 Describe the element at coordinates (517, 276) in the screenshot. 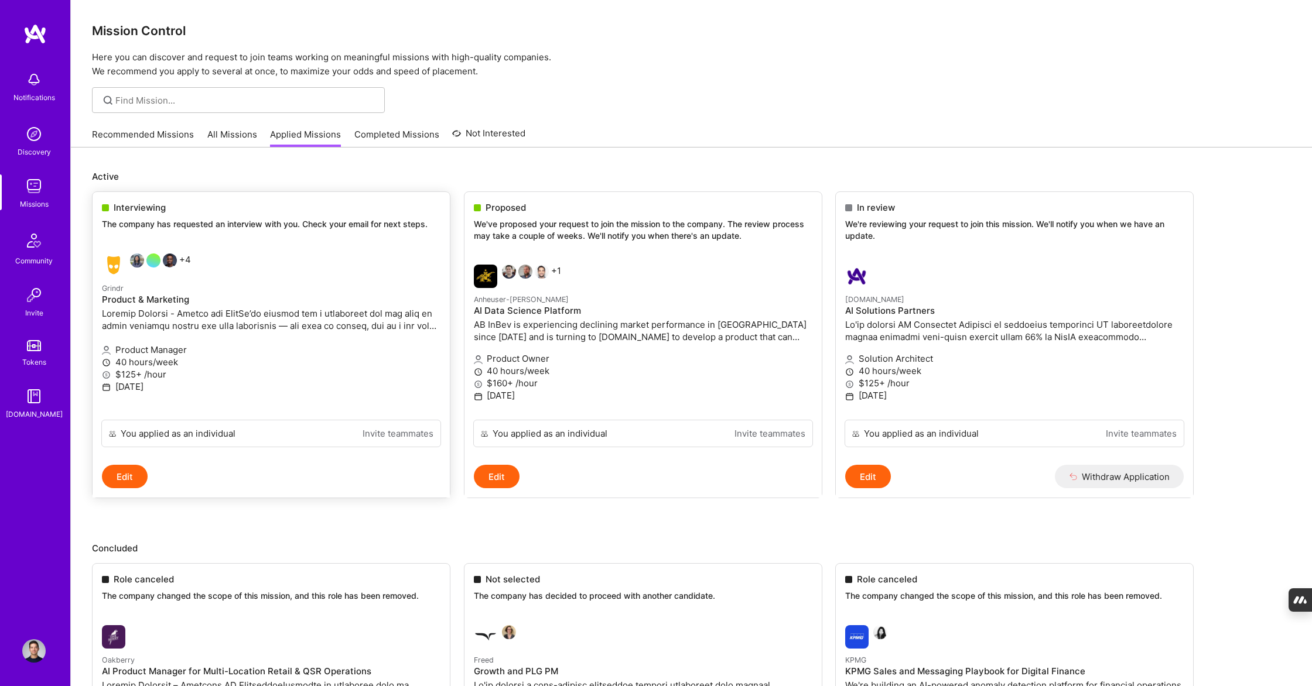

I see `div: +1` at that location.